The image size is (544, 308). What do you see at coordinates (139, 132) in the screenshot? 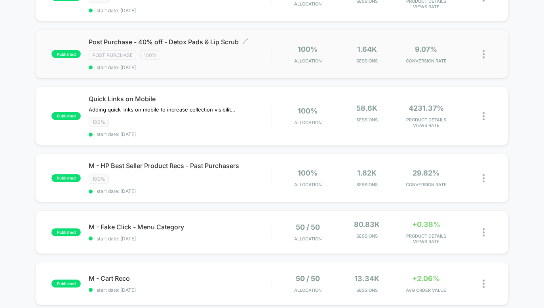
I see `input: Seek` at bounding box center [139, 132].